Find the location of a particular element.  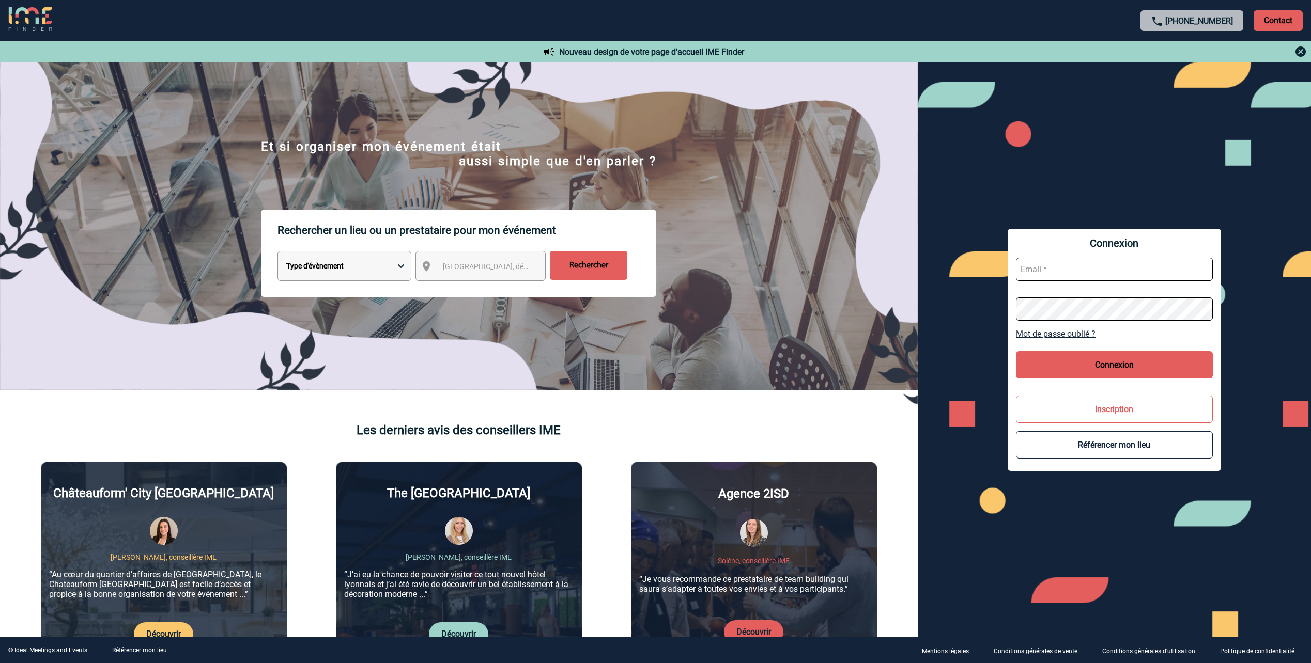

input: Email * is located at coordinates (1114, 269).